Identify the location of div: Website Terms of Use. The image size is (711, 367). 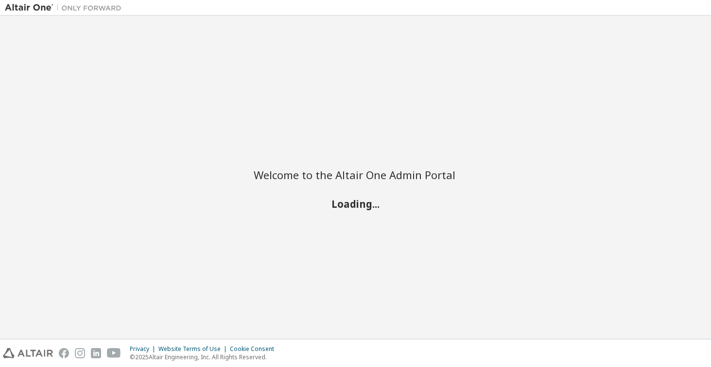
(194, 349).